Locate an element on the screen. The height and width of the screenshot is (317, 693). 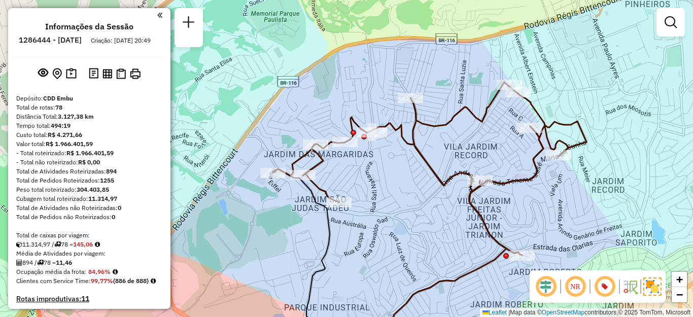
a: Leaflet is located at coordinates (495, 312).